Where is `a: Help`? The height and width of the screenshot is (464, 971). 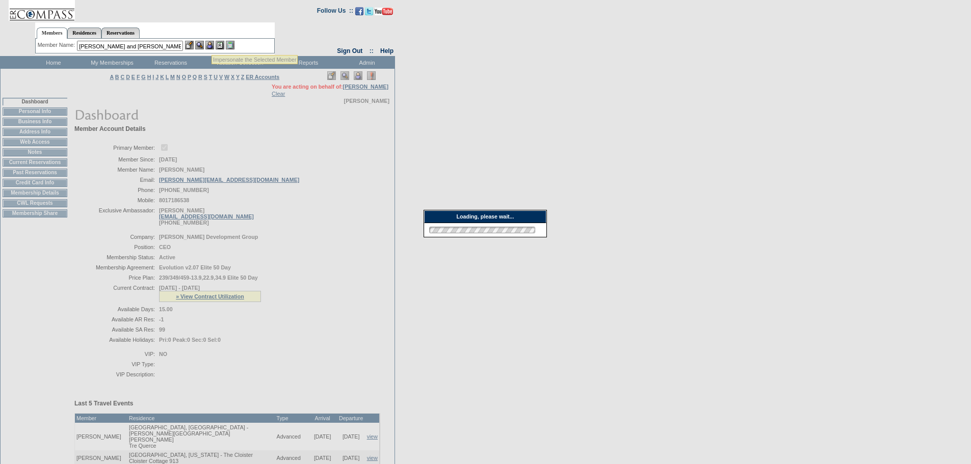
a: Help is located at coordinates (387, 51).